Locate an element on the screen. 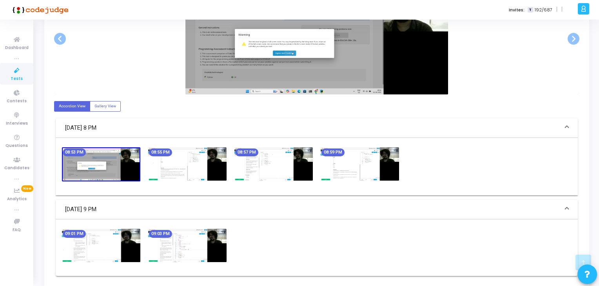  span: New is located at coordinates (27, 188).